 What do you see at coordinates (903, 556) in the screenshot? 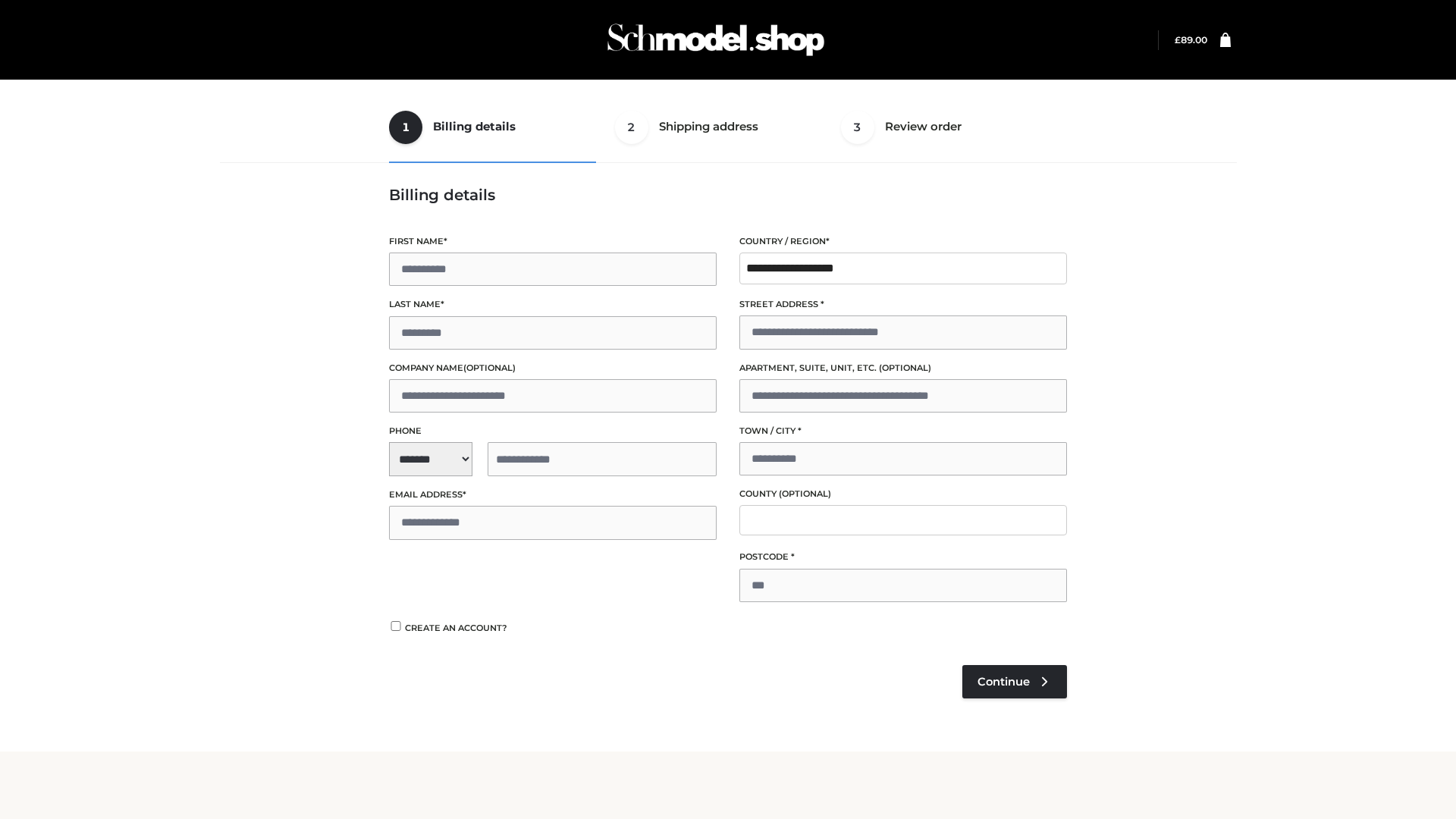
I see `label: Postcode` at bounding box center [903, 556].